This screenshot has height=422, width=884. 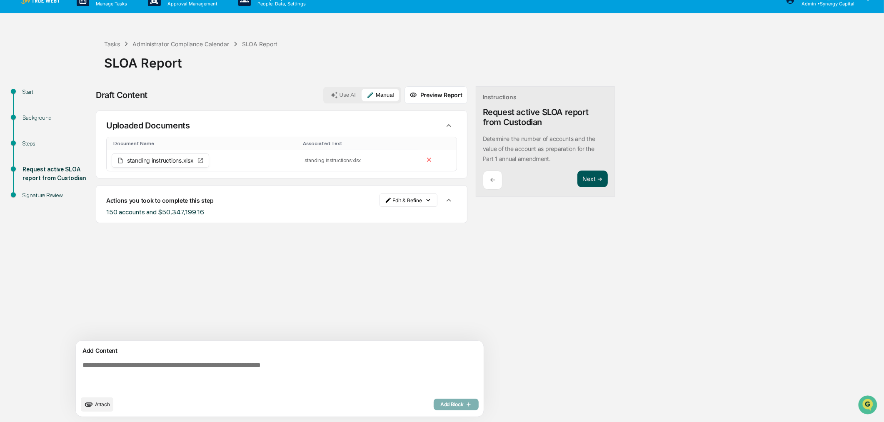 I want to click on button: Edit & Refine, so click(x=409, y=200).